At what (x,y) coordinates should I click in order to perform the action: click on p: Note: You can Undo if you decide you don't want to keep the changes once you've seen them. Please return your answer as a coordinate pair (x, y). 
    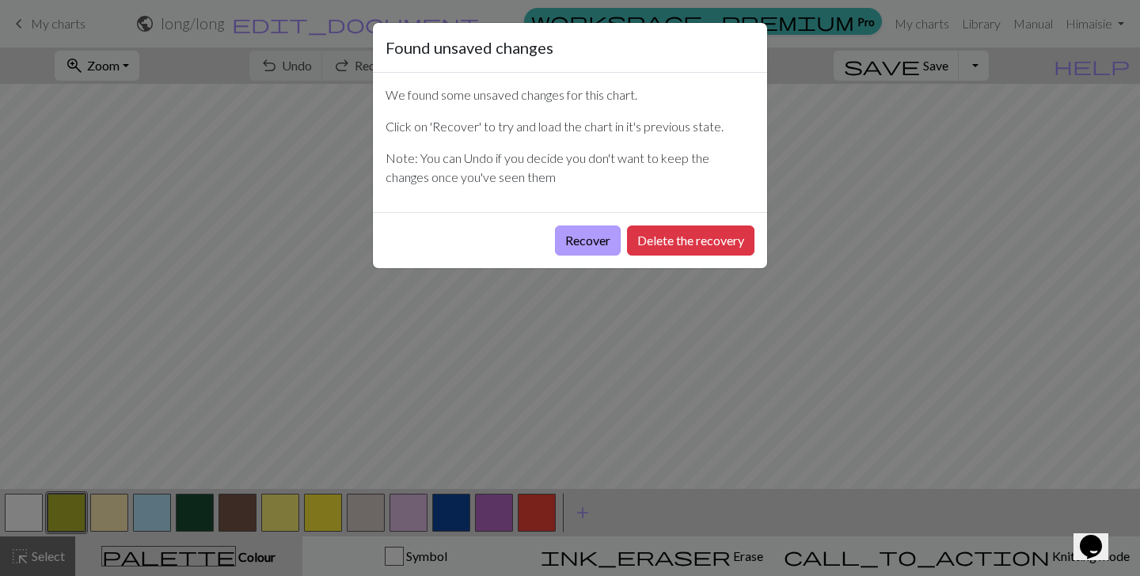
    Looking at the image, I should click on (570, 168).